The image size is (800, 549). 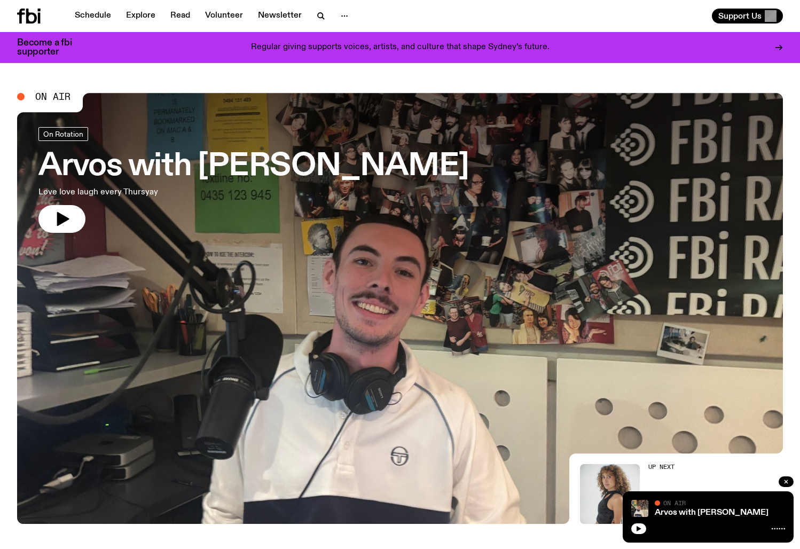 I want to click on a: Explore, so click(x=140, y=16).